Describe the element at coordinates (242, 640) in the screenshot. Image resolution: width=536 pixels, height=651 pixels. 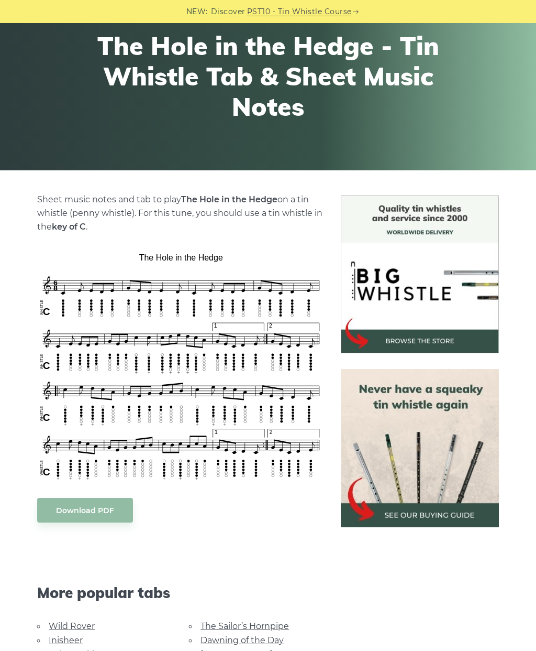
I see `a: Dawning of the Day` at that location.